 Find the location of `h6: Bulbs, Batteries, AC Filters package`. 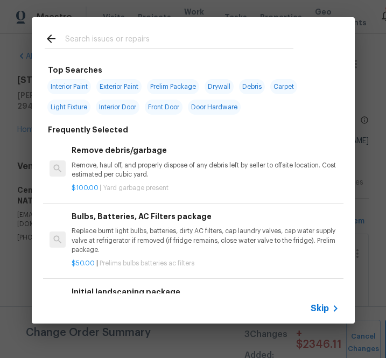

h6: Bulbs, Batteries, AC Filters package is located at coordinates (205, 216).